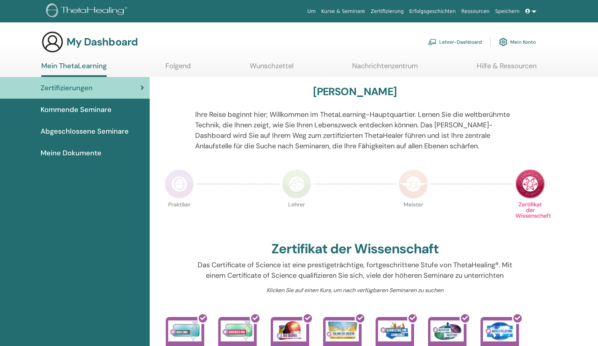 The image size is (598, 346). I want to click on a: Ressourcen, so click(475, 11).